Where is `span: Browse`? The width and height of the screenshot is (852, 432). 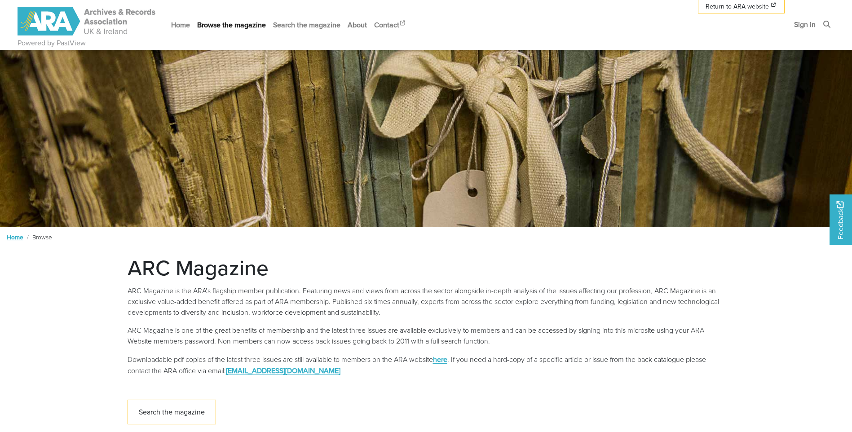 span: Browse is located at coordinates (42, 237).